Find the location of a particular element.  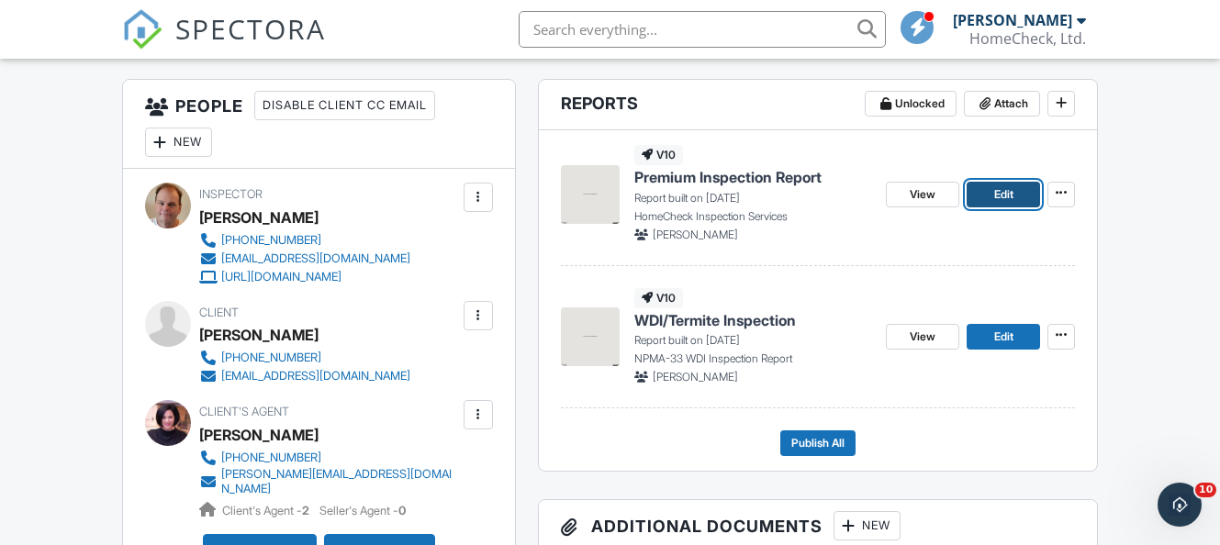

span: Client is located at coordinates (218, 312).